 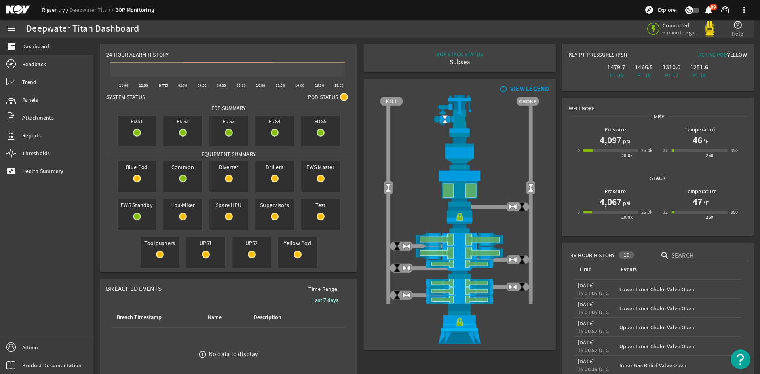 I want to click on div: PT-10, so click(x=644, y=75).